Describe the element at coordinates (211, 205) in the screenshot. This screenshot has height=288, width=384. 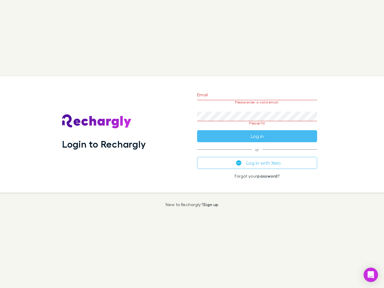
I see `a: Sign up` at that location.